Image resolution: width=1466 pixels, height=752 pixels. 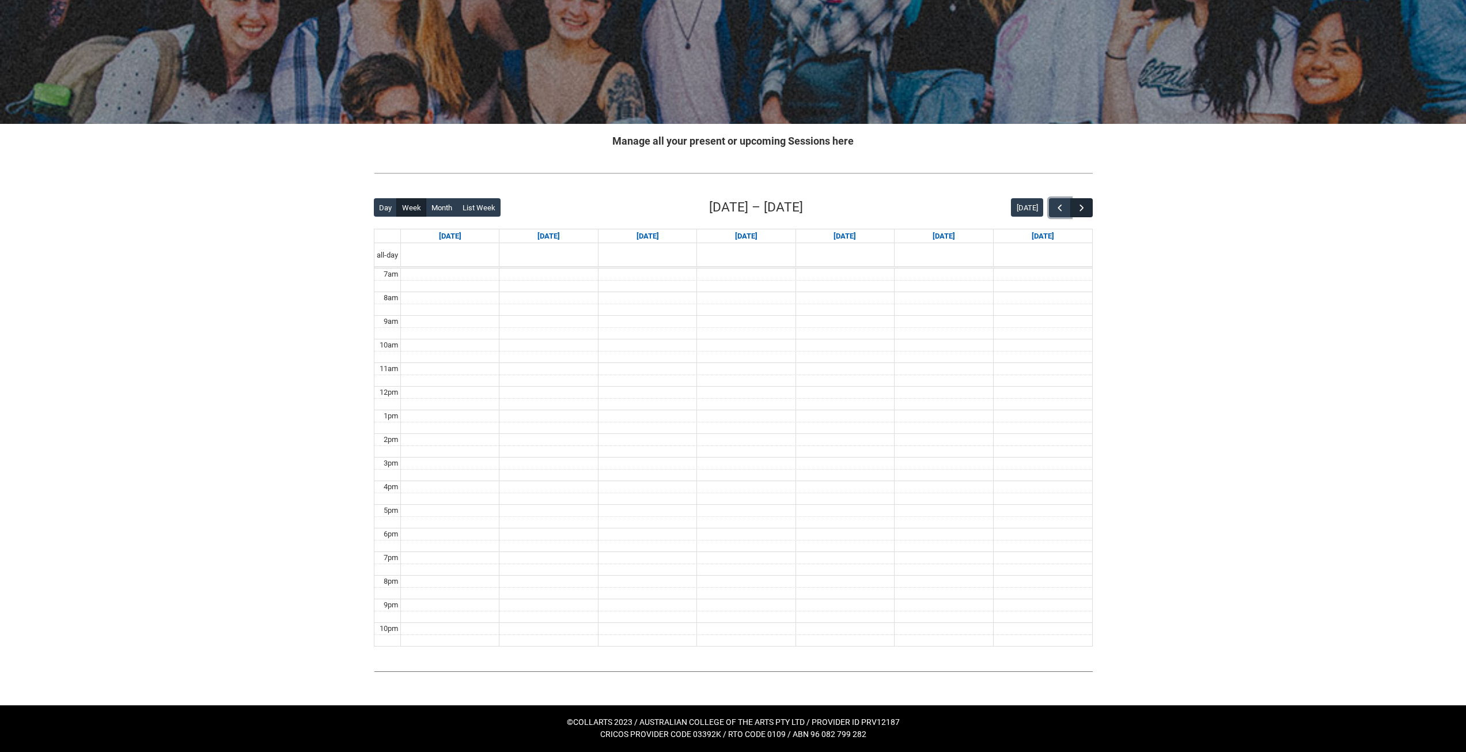 I want to click on div: 5pm, so click(x=391, y=511).